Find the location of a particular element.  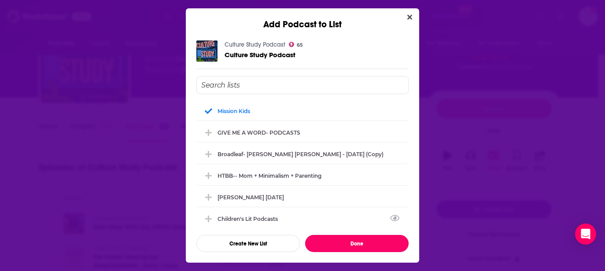

div: Add Podcast to List is located at coordinates (303, 19).